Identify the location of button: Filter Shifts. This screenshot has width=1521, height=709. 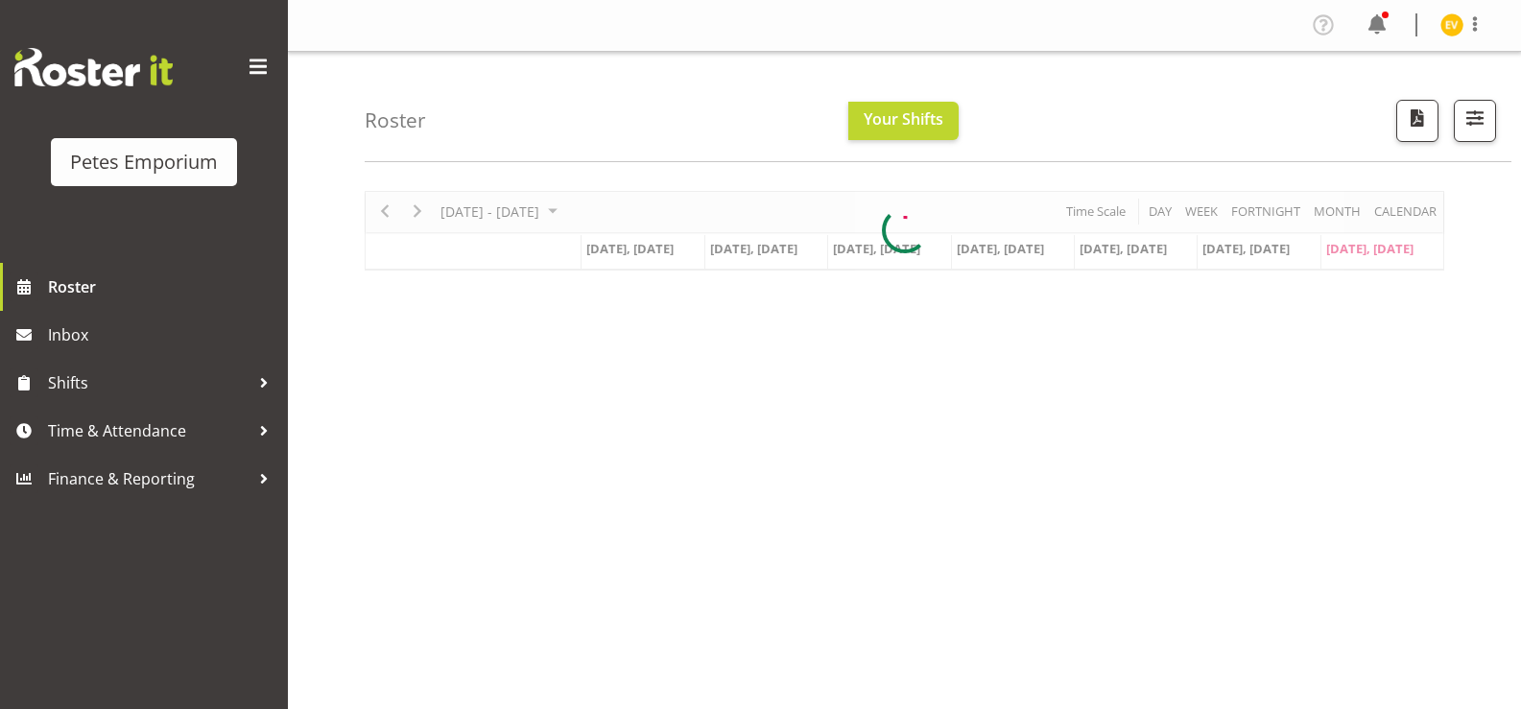
(1475, 121).